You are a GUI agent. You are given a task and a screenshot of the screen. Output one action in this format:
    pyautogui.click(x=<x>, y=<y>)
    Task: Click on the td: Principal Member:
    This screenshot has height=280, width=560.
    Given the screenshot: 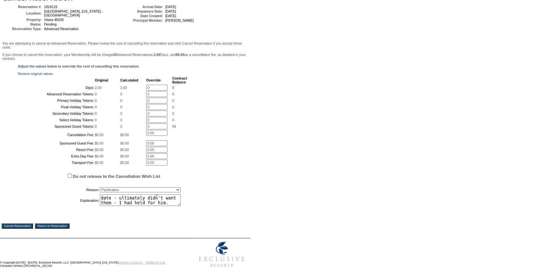 What is the action you would take?
    pyautogui.click(x=144, y=20)
    